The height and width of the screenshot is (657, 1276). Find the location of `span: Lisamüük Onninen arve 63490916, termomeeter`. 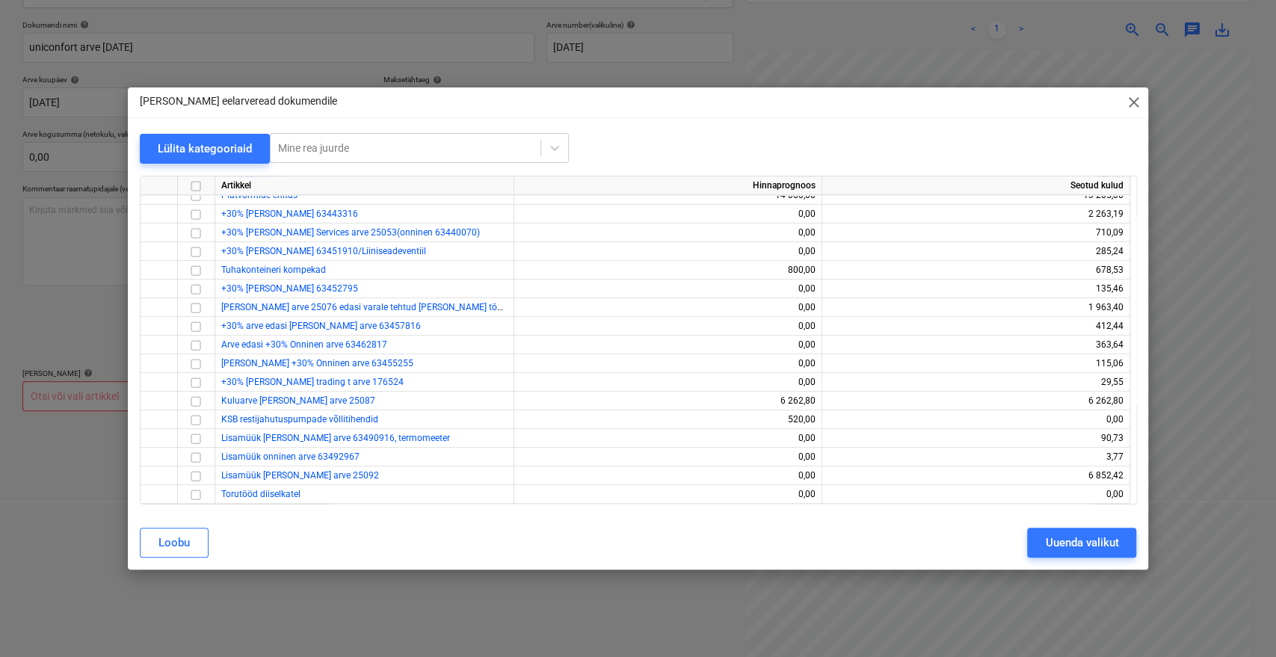

span: Lisamüük Onninen arve 63490916, termomeeter is located at coordinates (336, 438).